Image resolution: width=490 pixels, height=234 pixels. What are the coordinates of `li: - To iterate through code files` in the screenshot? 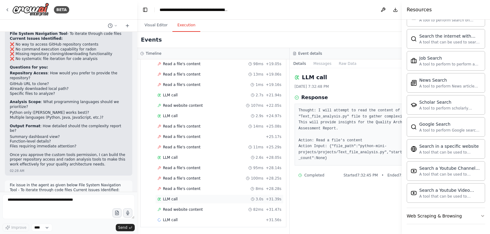 It's located at (69, 34).